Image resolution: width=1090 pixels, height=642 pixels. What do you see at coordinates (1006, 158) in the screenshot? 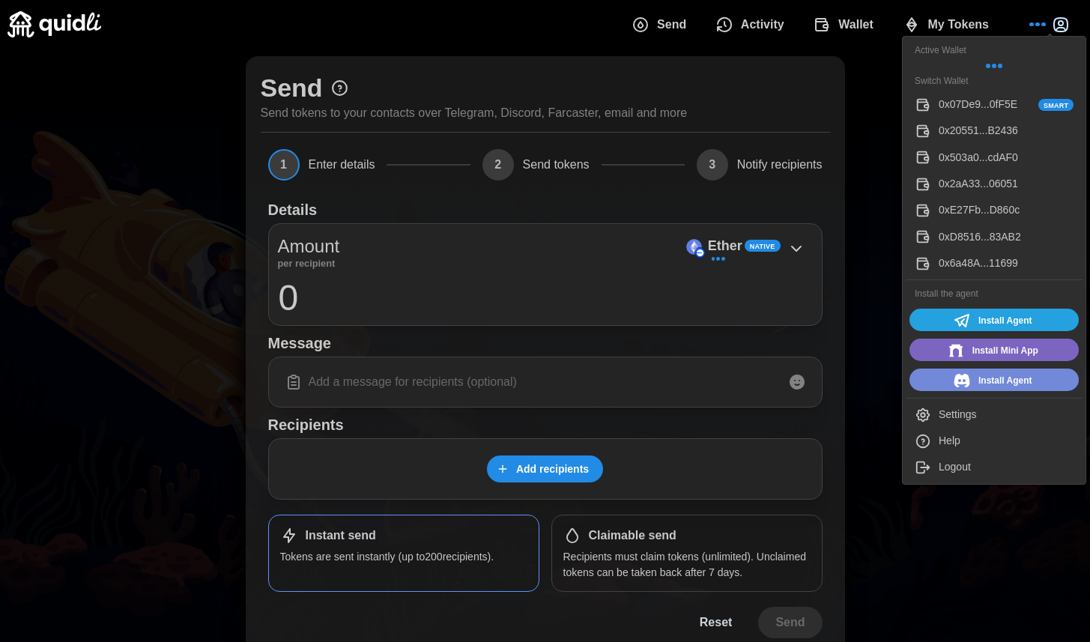
I see `div: 0x503a0...cdAF0` at bounding box center [1006, 158].